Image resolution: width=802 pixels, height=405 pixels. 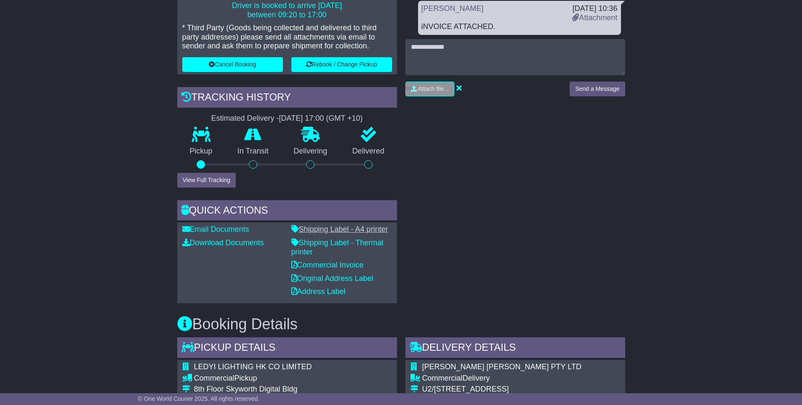 I want to click on button: Cancel Booking, so click(x=232, y=64).